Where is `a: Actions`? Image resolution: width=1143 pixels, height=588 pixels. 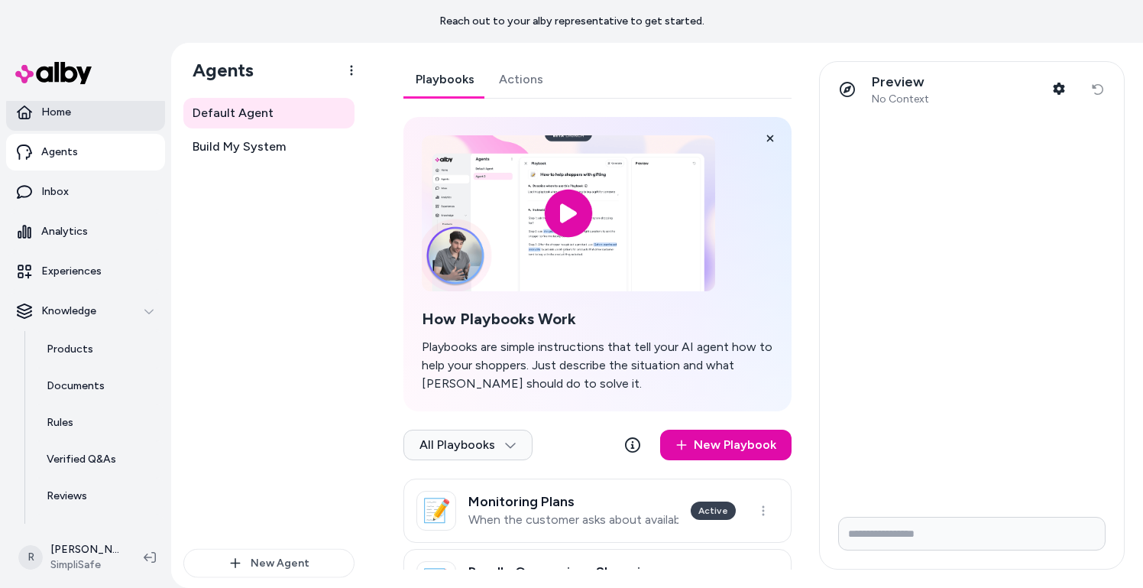 a: Actions is located at coordinates (521, 79).